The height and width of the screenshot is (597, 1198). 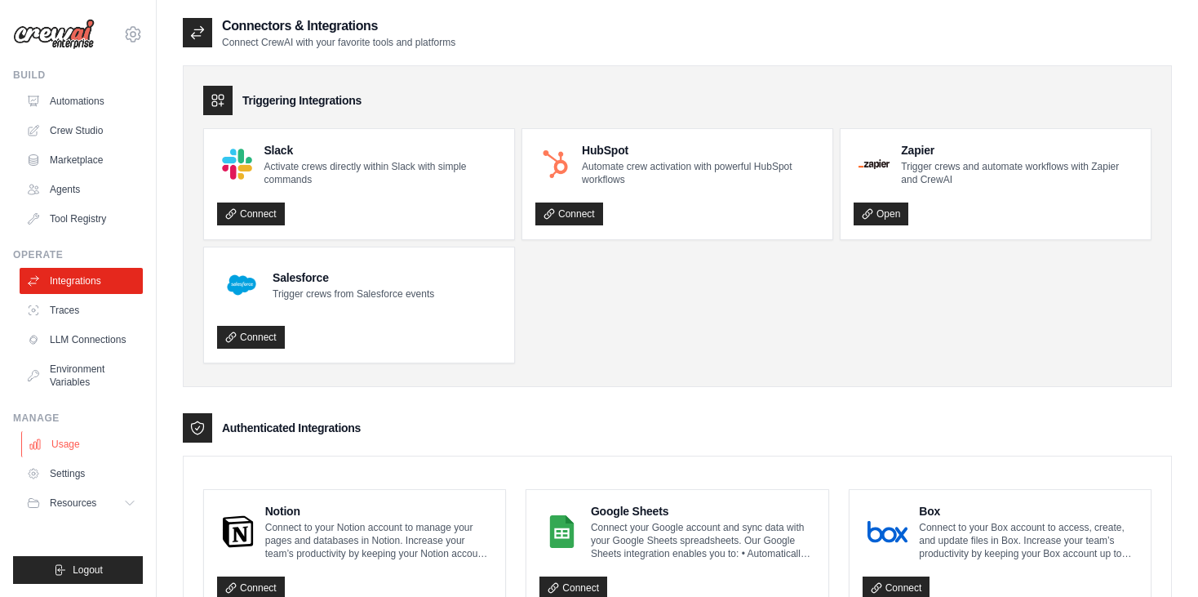 What do you see at coordinates (1028, 540) in the screenshot?
I see `p: Connect to your Box account to access, create, and update files in Box. Increase your team’s prod...` at bounding box center [1028, 540].